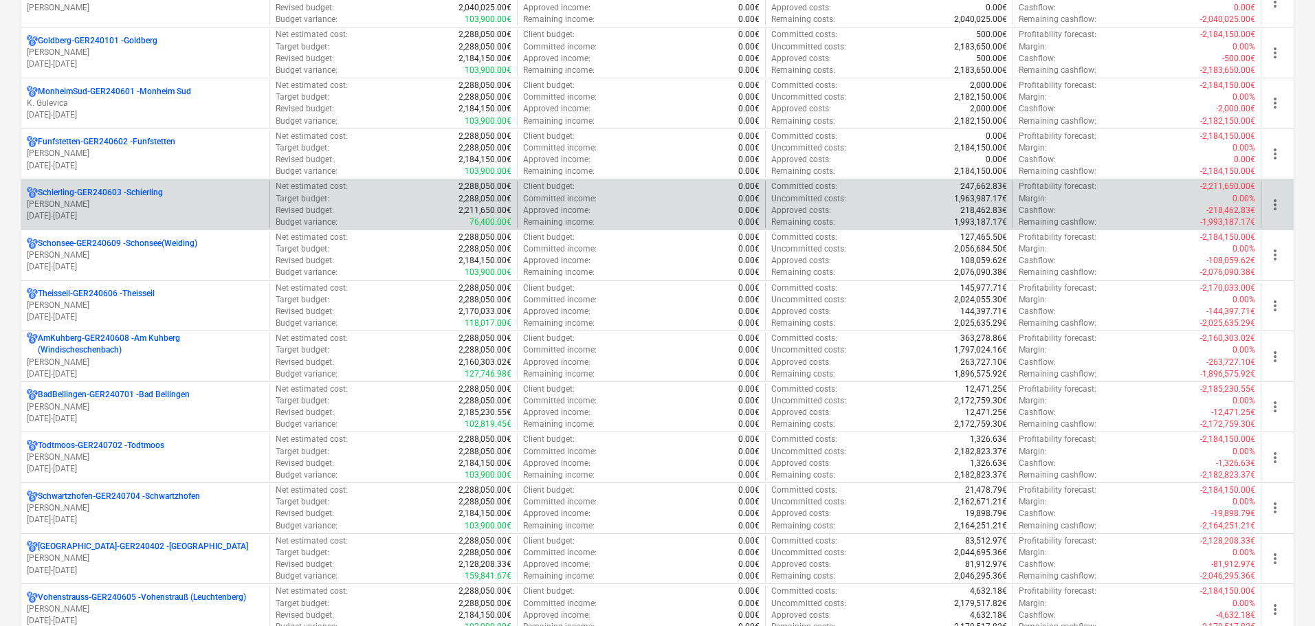 The image size is (1315, 626). I want to click on p: 2,184,150.00€, so click(980, 148).